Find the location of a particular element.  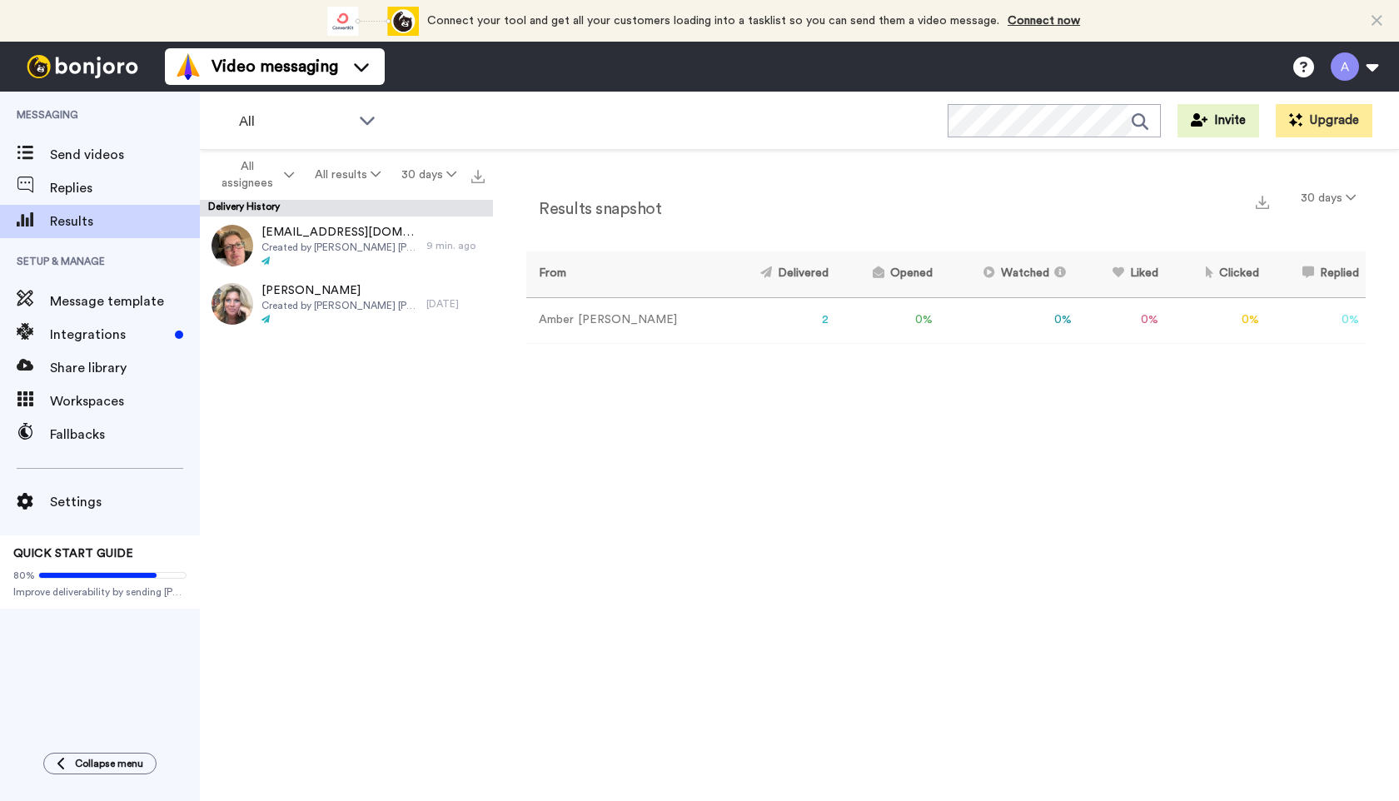

button: Invite is located at coordinates (1218, 121).